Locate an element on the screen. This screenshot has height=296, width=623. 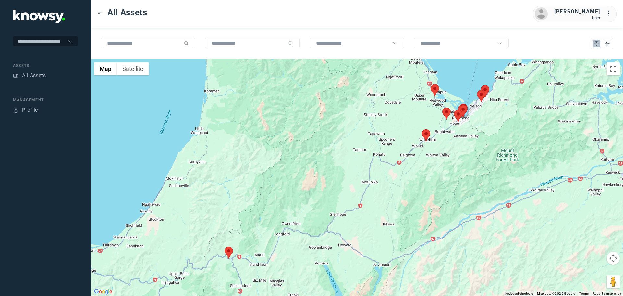
span: All Assets is located at coordinates (127, 12).